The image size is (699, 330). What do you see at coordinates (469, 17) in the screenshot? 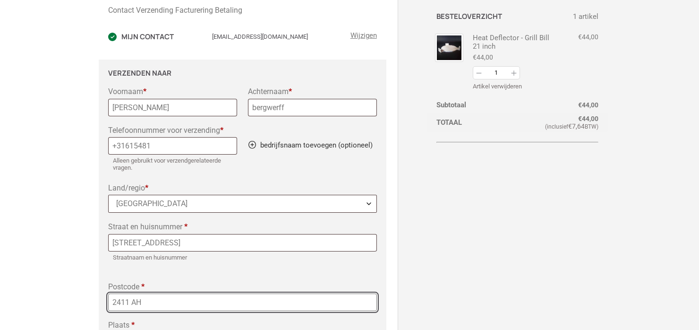
I see `h3: Besteloverzicht` at bounding box center [469, 17].